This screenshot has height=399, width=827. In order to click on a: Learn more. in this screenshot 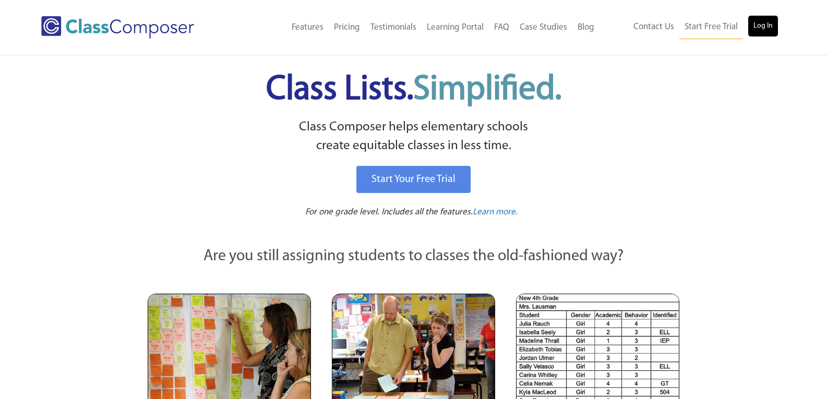, I will do `click(495, 212)`.